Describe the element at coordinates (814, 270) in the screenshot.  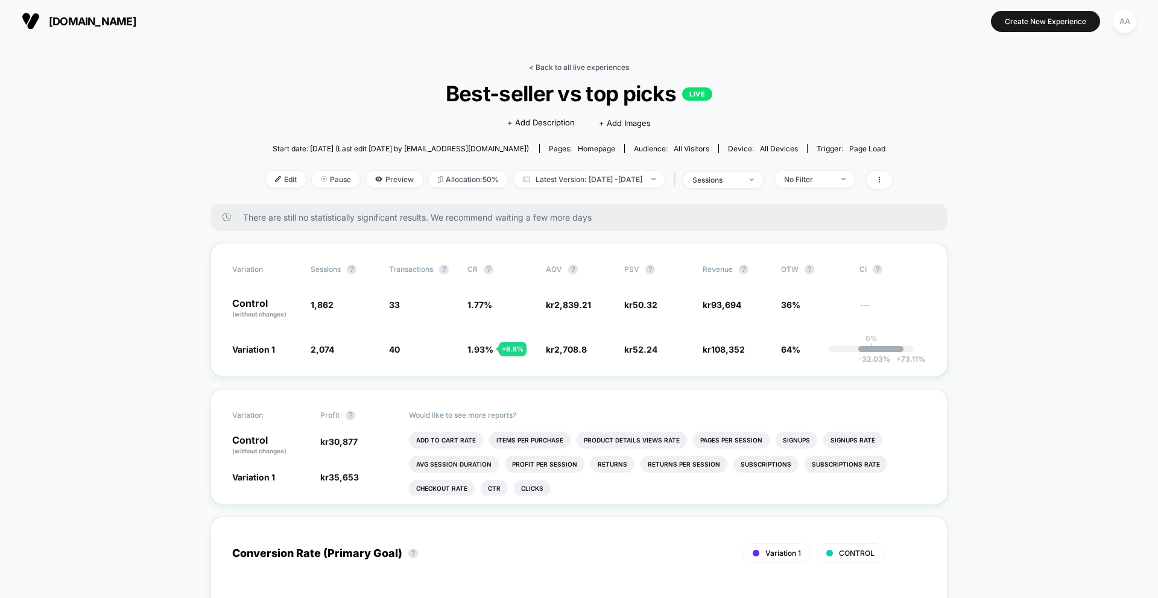
I see `span: OTW` at that location.